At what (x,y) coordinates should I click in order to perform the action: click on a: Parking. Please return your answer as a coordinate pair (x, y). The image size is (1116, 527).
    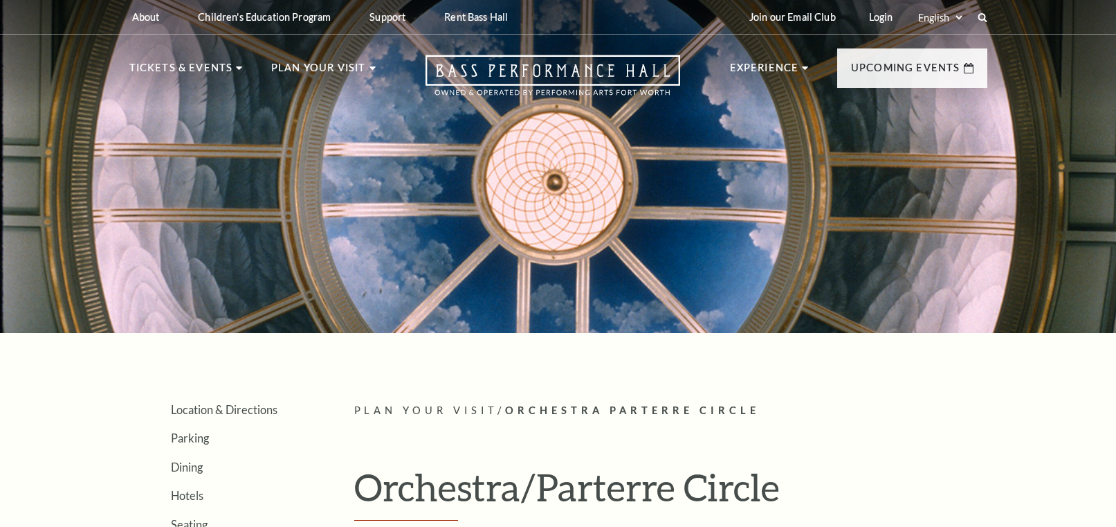
    Looking at the image, I should click on (190, 437).